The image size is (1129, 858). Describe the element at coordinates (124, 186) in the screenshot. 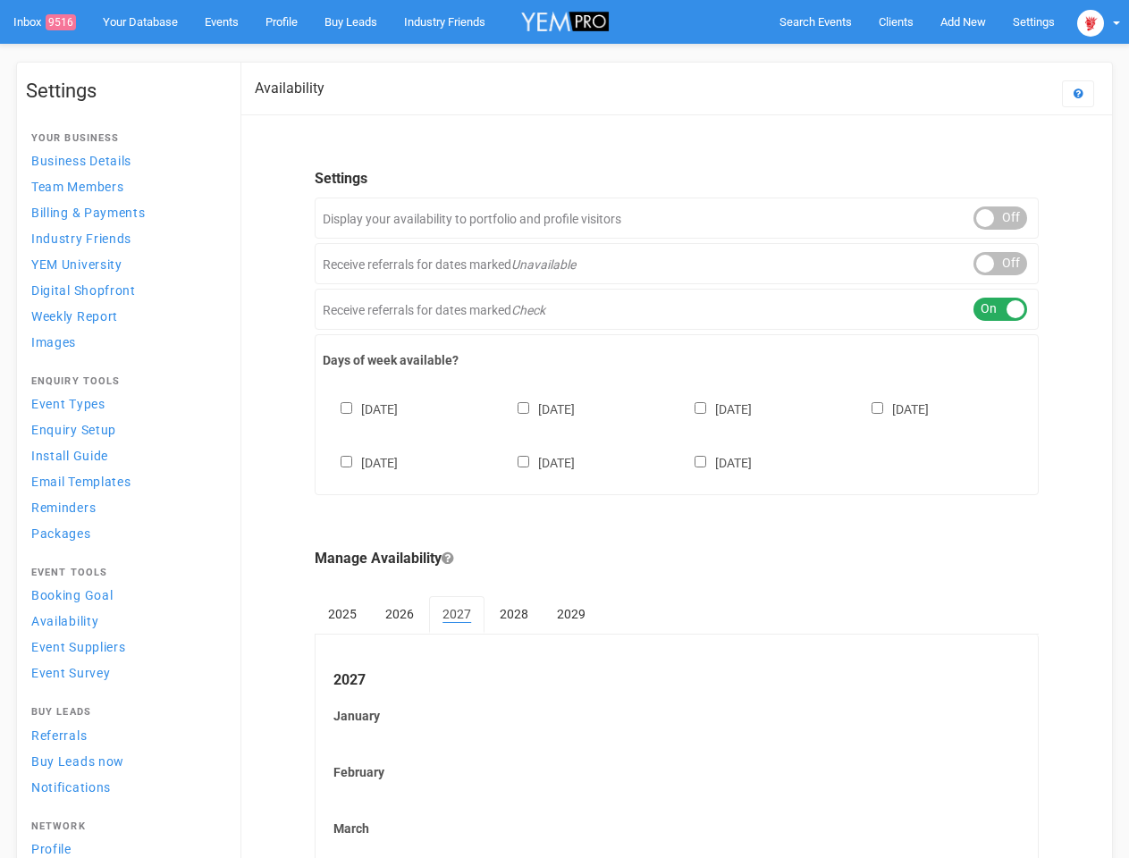

I see `a: Team Members` at that location.